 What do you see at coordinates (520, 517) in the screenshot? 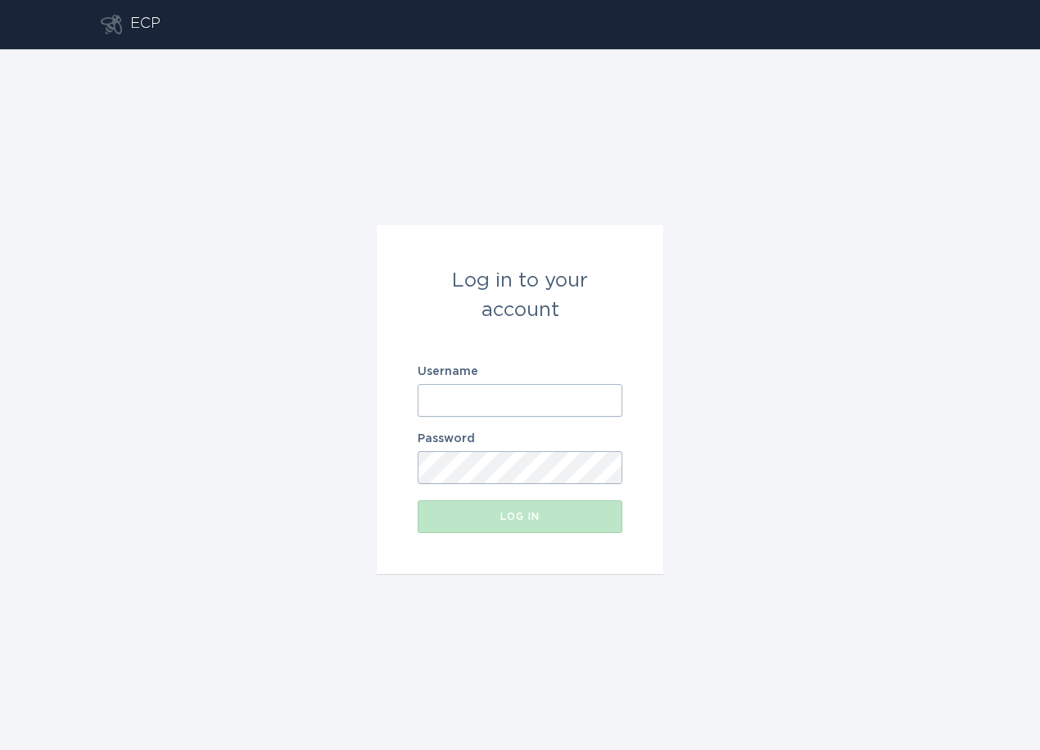
I see `button: Log in` at bounding box center [520, 517].